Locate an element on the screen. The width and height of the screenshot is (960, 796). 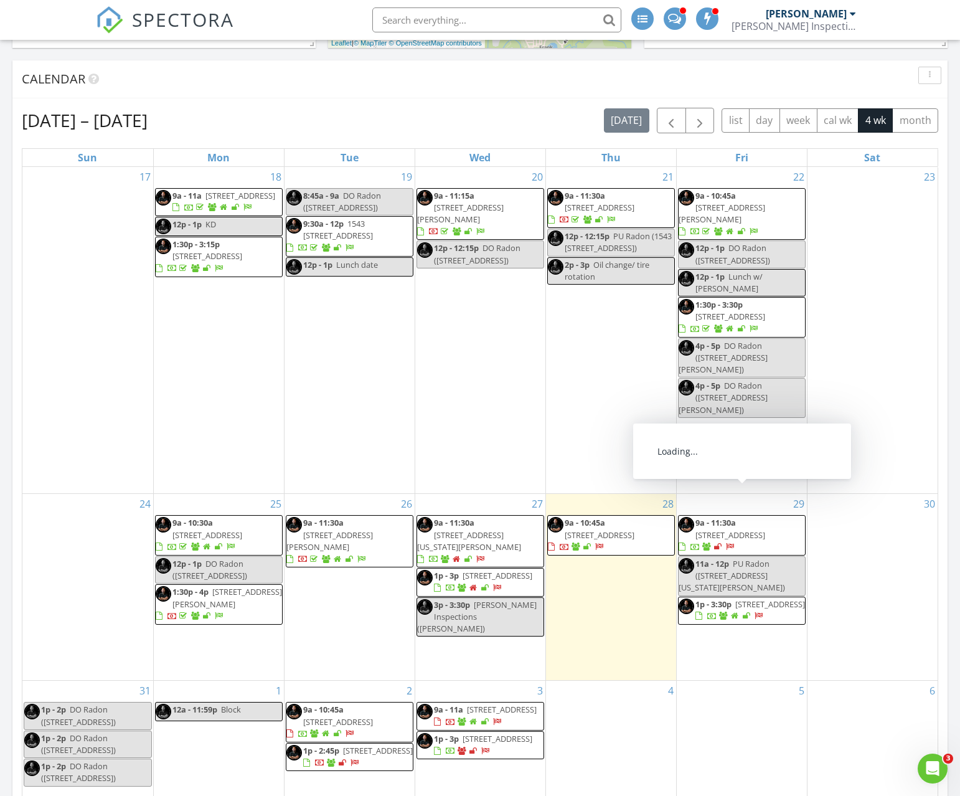
span: 1:30p - 3:30p is located at coordinates (719, 305).